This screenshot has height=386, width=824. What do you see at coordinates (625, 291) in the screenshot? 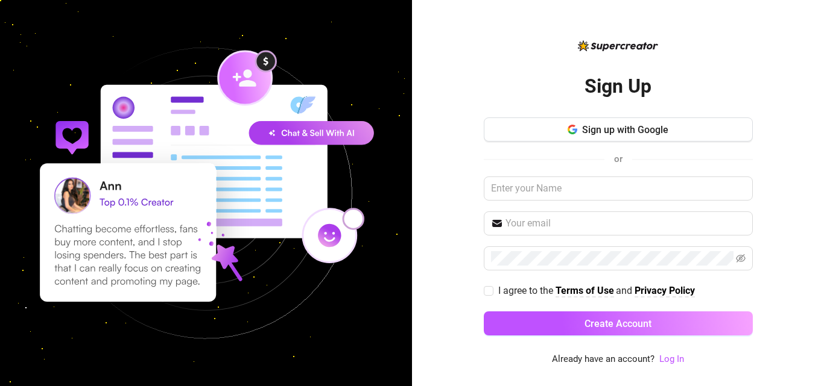
I see `span: and` at bounding box center [625, 291].